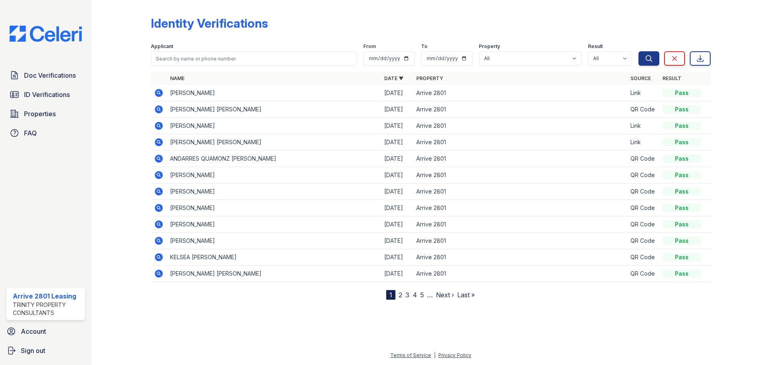  I want to click on label: Result, so click(595, 47).